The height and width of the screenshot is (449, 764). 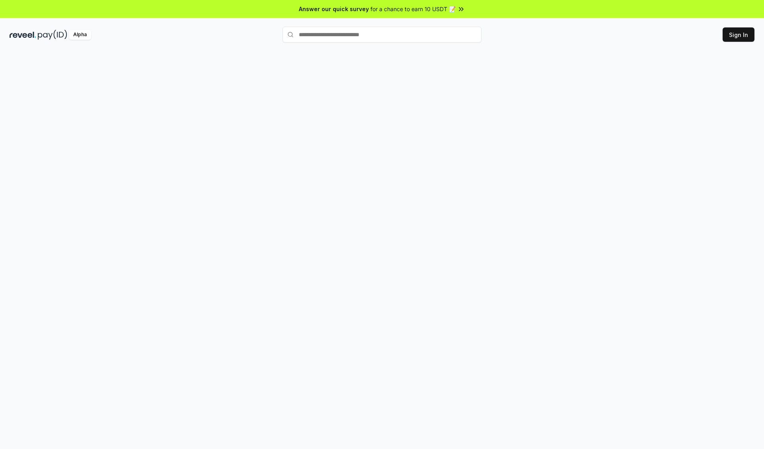 I want to click on button: Sign In, so click(x=738, y=35).